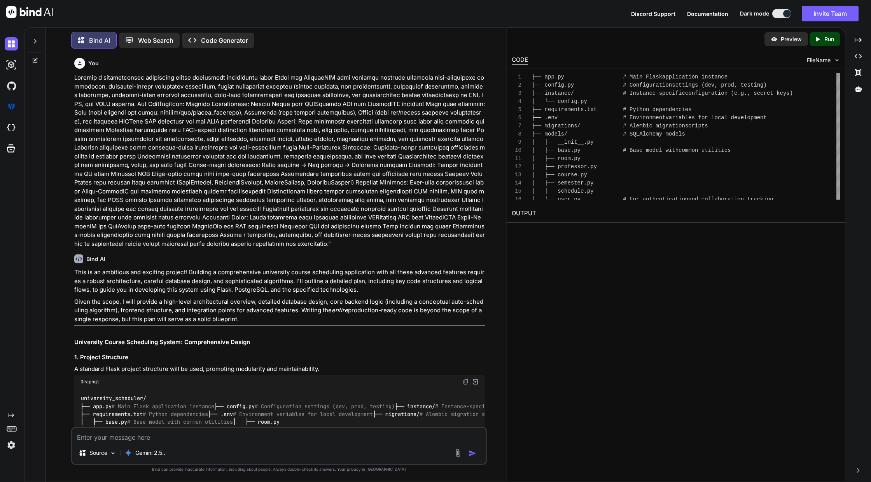  I want to click on p: Code Generator, so click(224, 40).